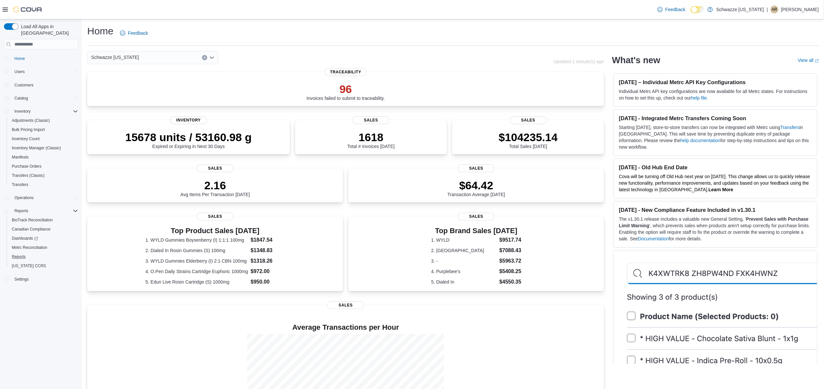 This screenshot has height=389, width=824. What do you see at coordinates (44, 121) in the screenshot?
I see `span: Adjustments (Classic)` at bounding box center [44, 121].